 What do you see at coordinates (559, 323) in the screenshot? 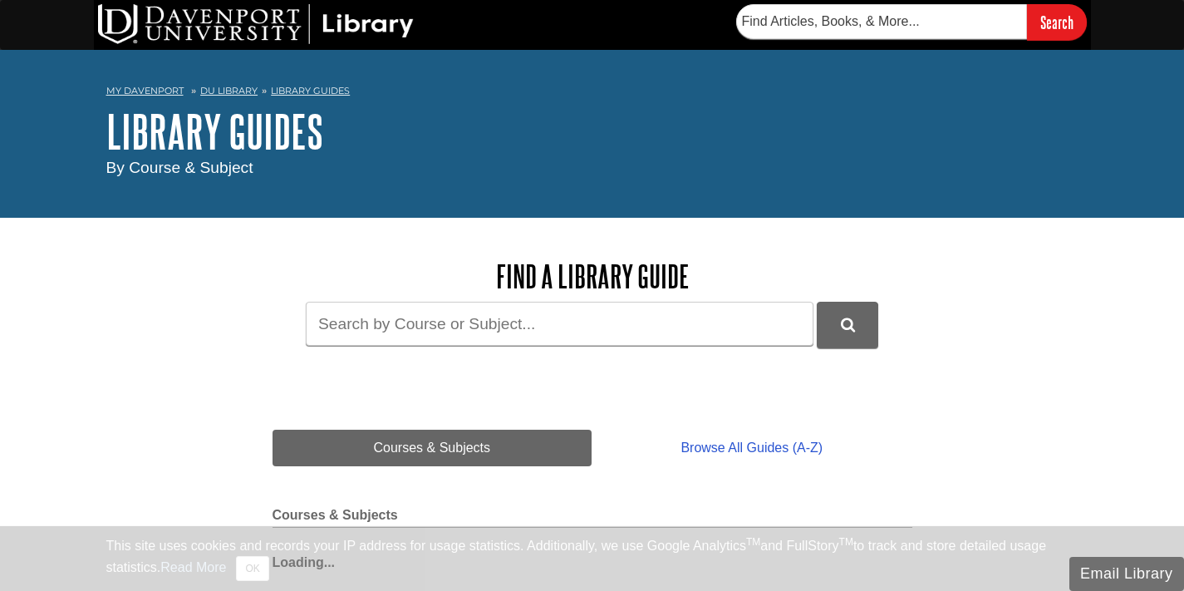
I see `input: Search by Course or Subject...` at bounding box center [559, 323].